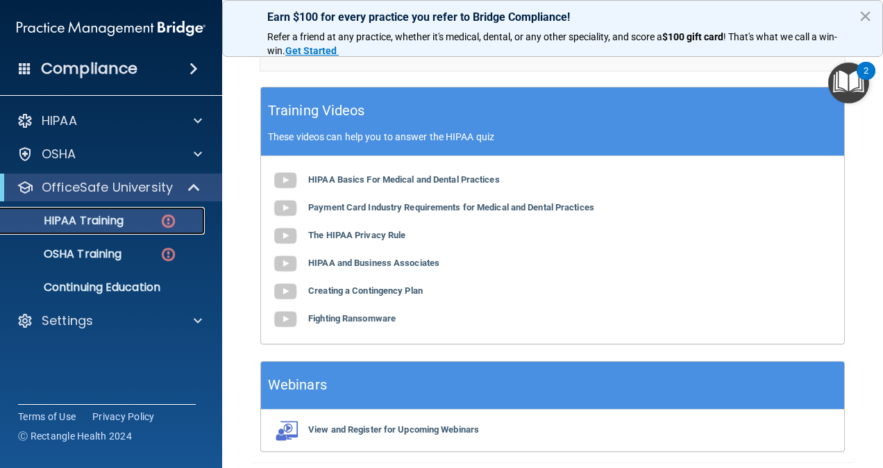  I want to click on b: Fighting Ransomware, so click(352, 318).